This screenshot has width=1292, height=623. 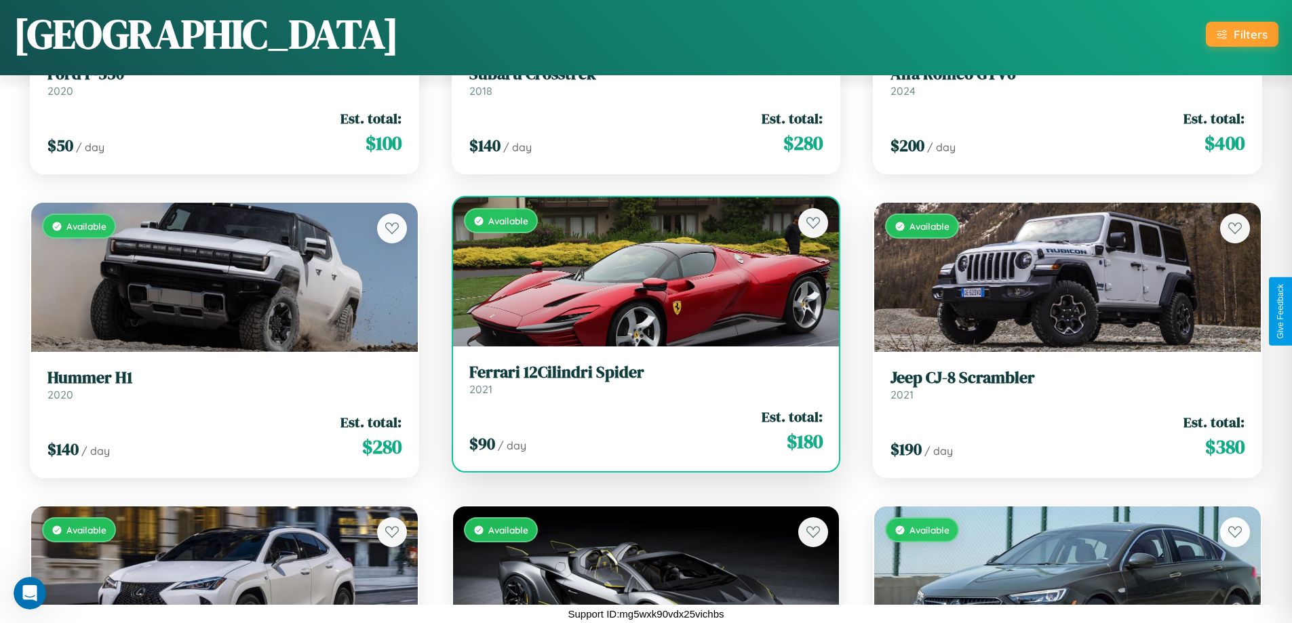 I want to click on span: $ 90, so click(x=482, y=443).